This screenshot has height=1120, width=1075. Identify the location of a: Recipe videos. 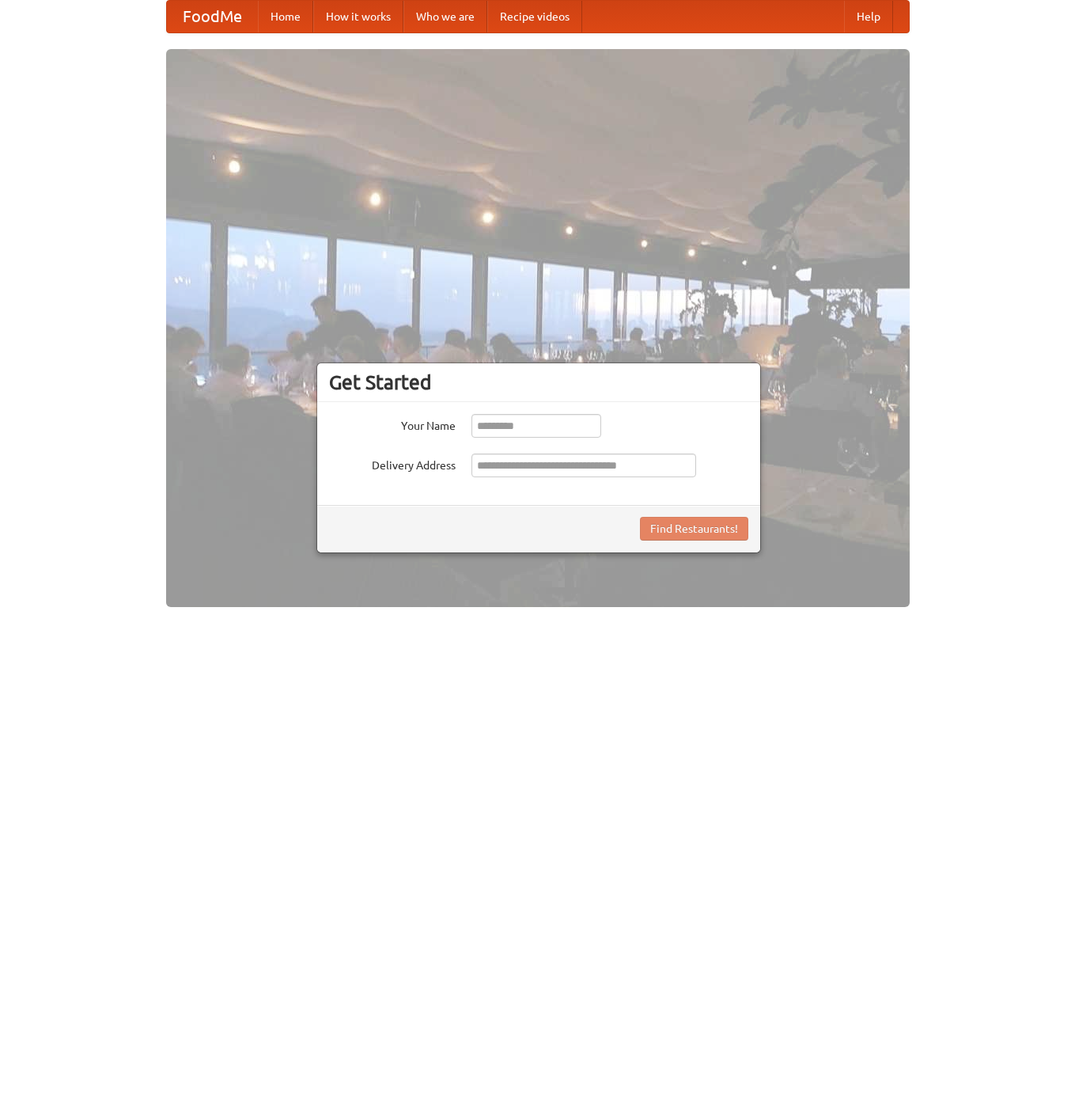
(535, 16).